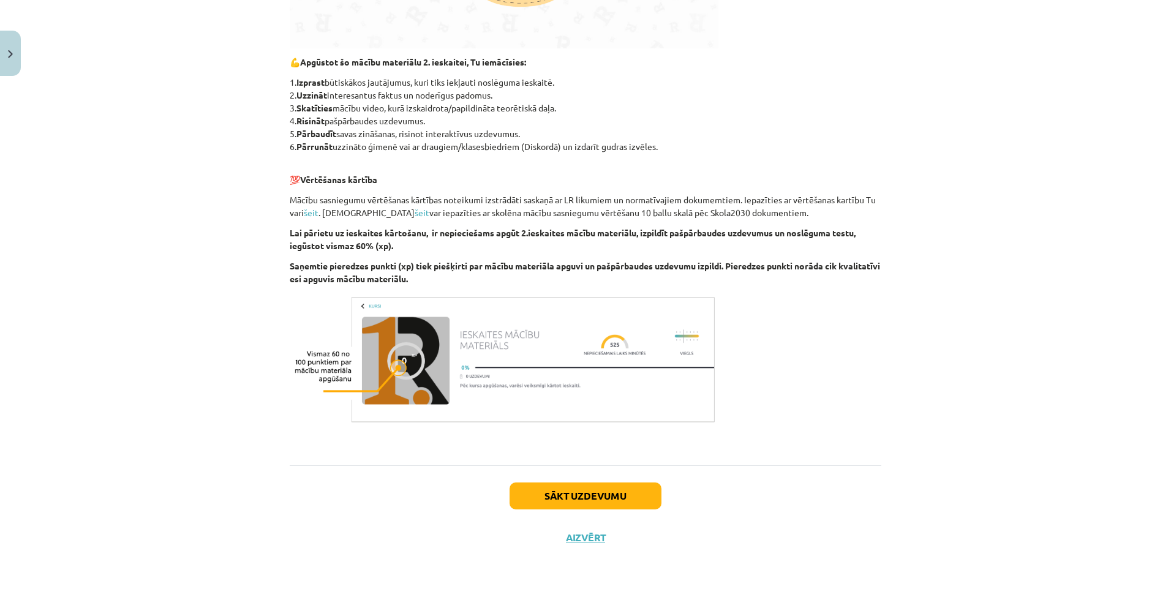 This screenshot has width=1171, height=589. I want to click on b: Risināt, so click(311, 121).